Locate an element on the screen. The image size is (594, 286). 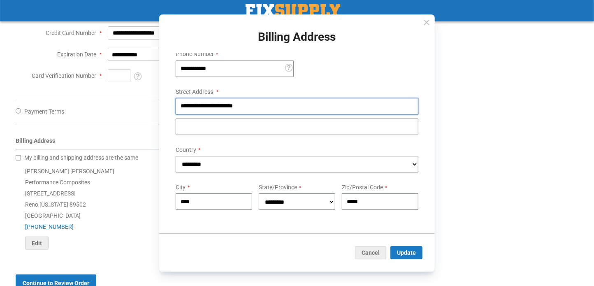
span: Street Address is located at coordinates (194, 92).